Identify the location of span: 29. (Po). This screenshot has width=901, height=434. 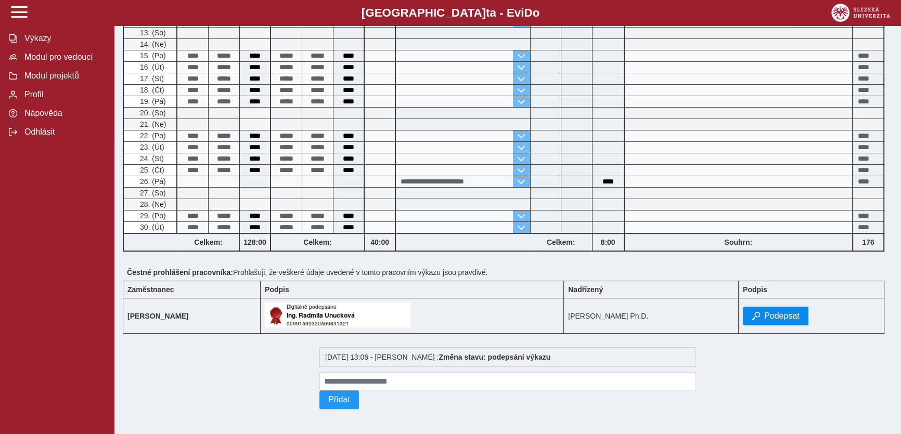
(152, 216).